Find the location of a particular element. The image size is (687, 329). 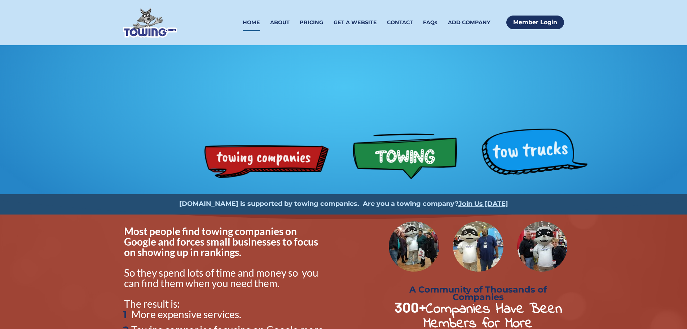

strong: Companies Have Been is located at coordinates (494, 309).